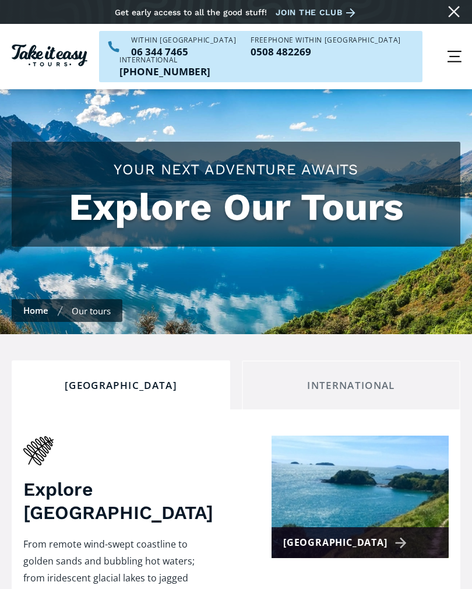 The image size is (472, 589). I want to click on a: Home, so click(36, 310).